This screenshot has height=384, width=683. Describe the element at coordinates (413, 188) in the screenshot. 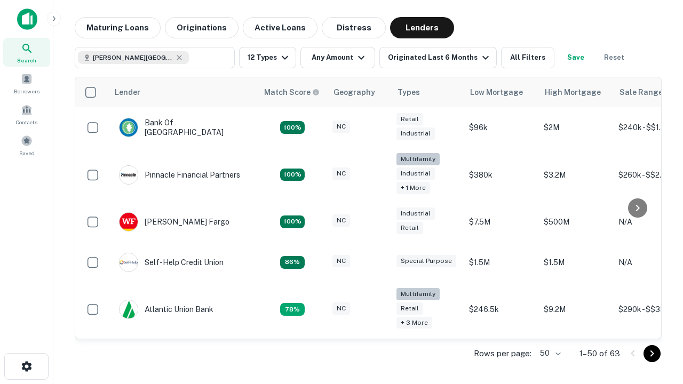

I see `div: + 1 more` at that location.